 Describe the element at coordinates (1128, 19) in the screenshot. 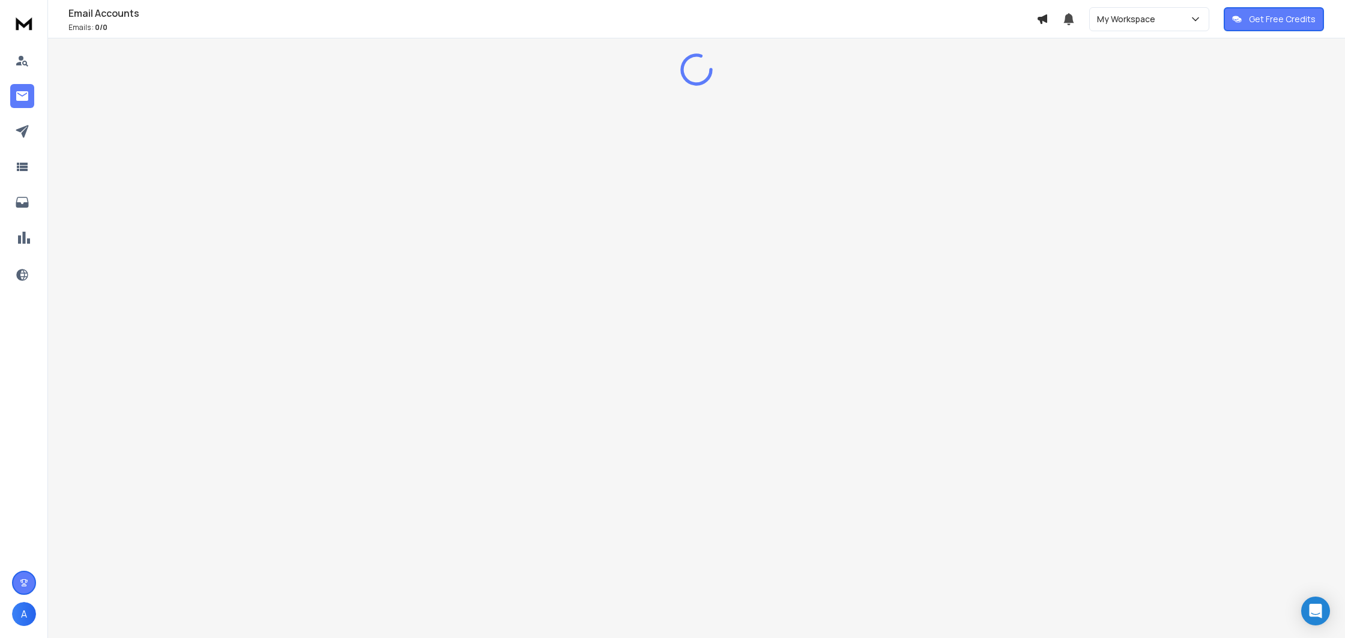

I see `p: My Workspace` at that location.